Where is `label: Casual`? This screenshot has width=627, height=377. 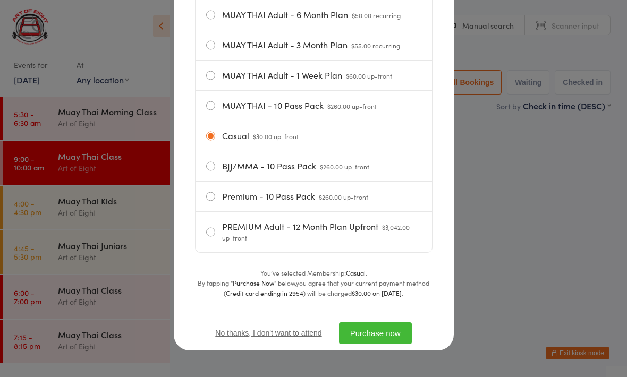
label: Casual is located at coordinates (313, 136).